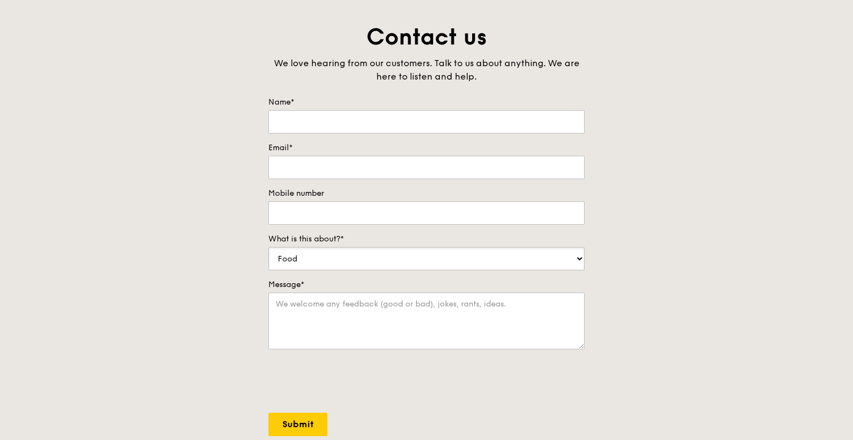  What do you see at coordinates (426, 285) in the screenshot?
I see `label: Message*` at bounding box center [426, 285].